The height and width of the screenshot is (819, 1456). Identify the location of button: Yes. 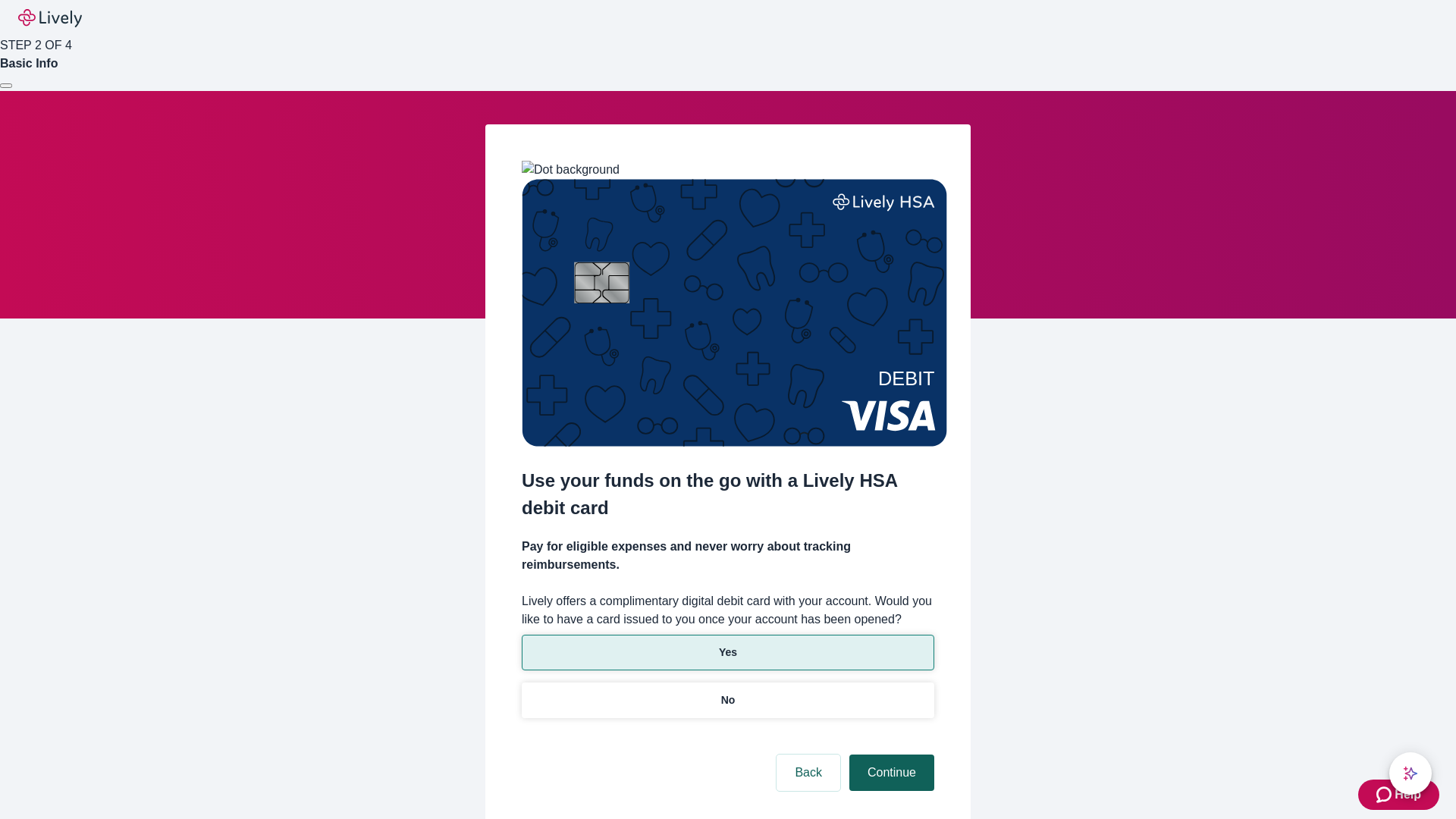
(728, 652).